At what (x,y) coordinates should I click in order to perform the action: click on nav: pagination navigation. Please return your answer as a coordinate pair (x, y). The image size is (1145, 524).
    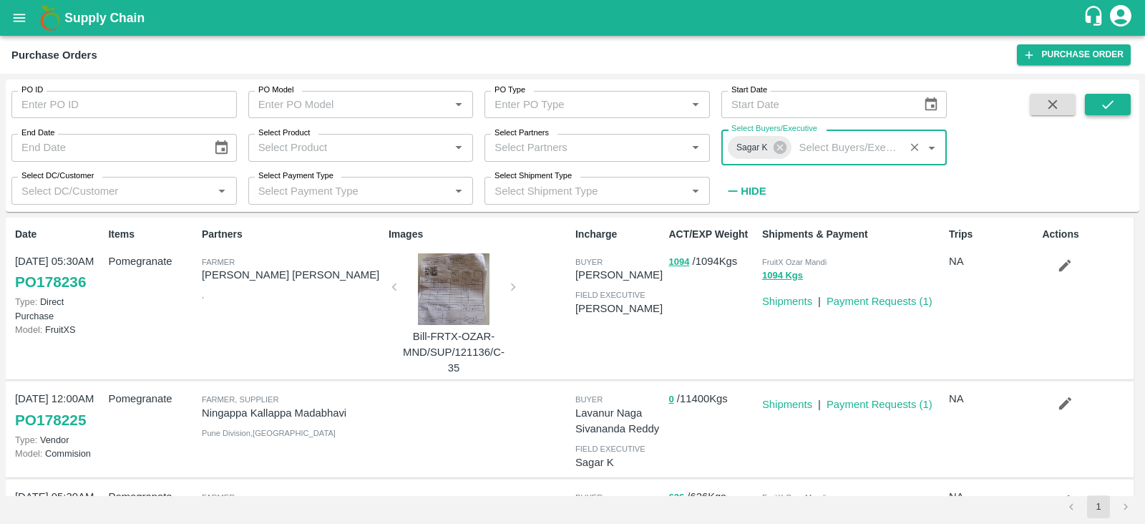
    Looking at the image, I should click on (1098, 507).